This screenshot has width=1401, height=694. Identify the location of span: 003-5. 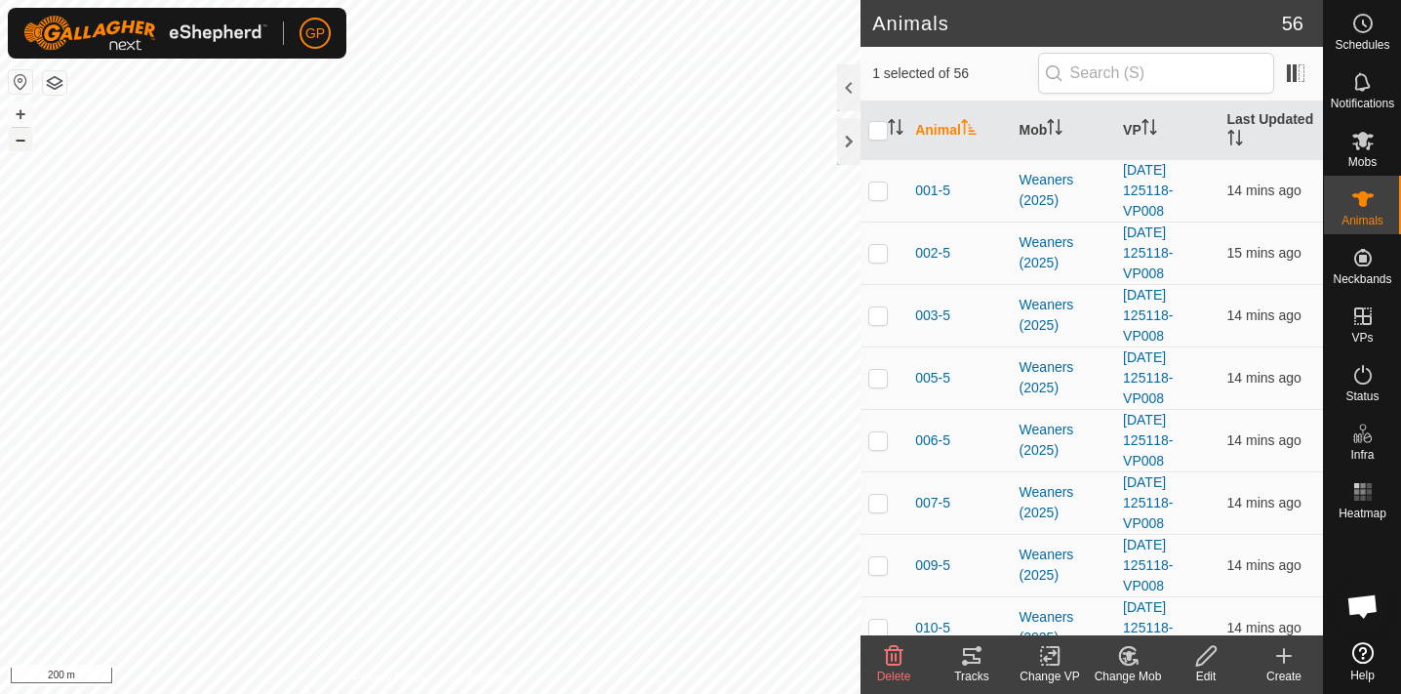
(933, 315).